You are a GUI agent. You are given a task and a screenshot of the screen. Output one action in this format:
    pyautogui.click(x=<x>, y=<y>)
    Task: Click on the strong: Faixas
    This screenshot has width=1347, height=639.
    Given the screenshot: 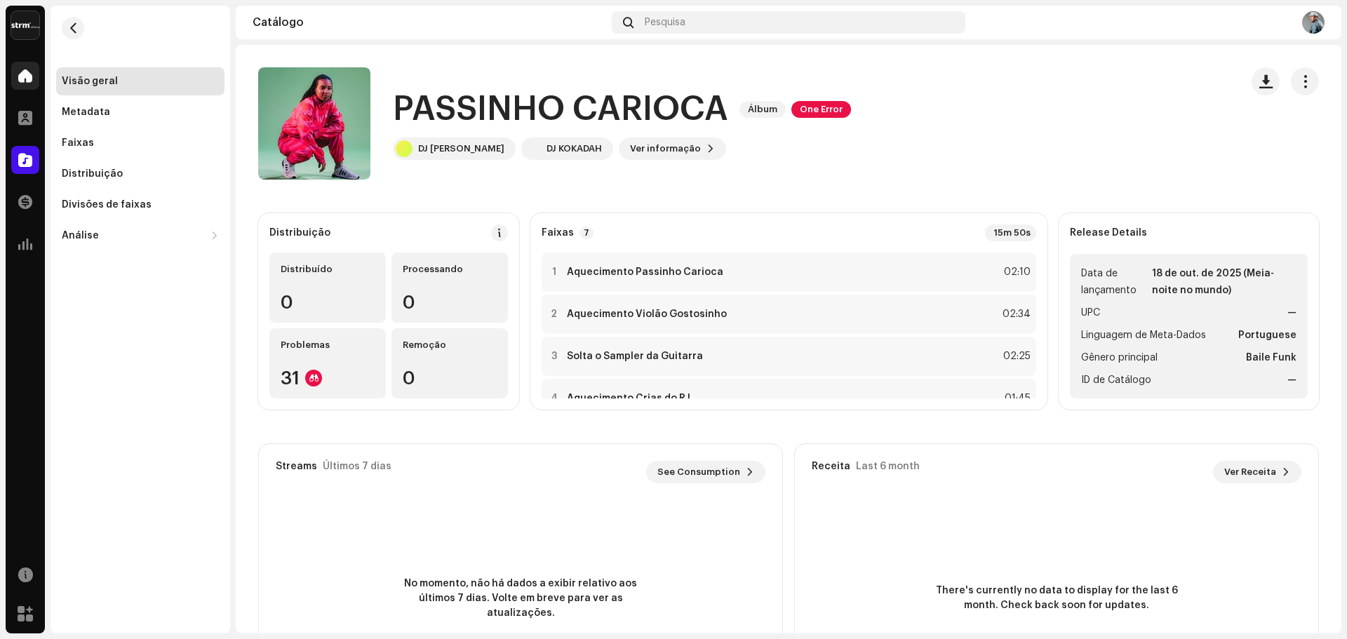 What is the action you would take?
    pyautogui.click(x=558, y=233)
    